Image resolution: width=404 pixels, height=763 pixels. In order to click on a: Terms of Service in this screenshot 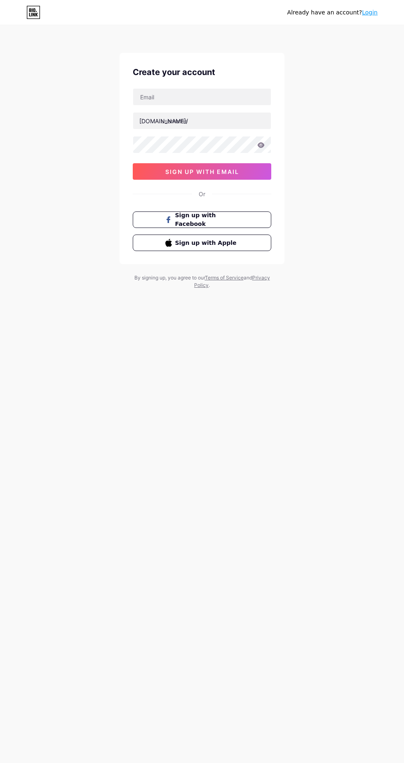, I will do `click(224, 277)`.